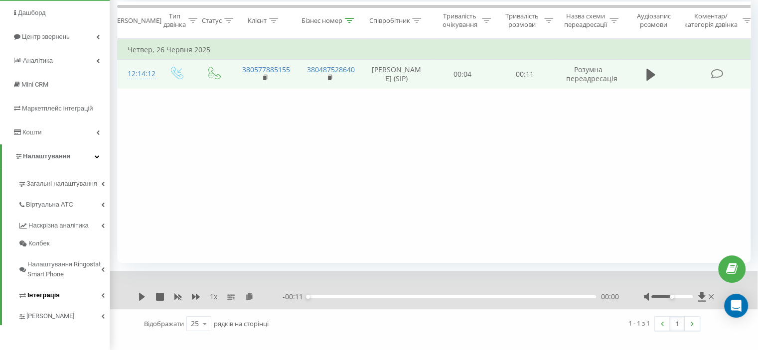 This screenshot has height=350, width=758. What do you see at coordinates (588, 74) in the screenshot?
I see `td: Розумна переадресація` at bounding box center [588, 74].